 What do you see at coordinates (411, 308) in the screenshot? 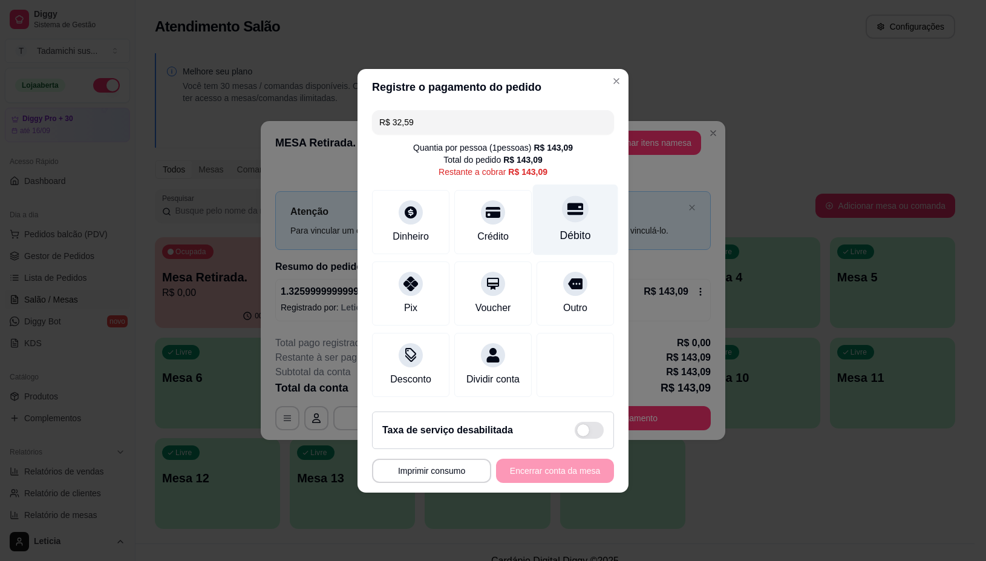
I see `div: Pix` at bounding box center [411, 308].